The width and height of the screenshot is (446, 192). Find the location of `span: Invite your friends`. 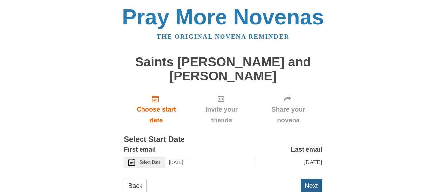

span: Invite your friends is located at coordinates (221, 115).